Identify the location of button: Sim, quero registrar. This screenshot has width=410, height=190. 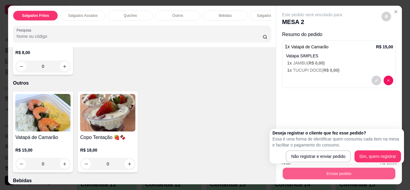
(378, 157).